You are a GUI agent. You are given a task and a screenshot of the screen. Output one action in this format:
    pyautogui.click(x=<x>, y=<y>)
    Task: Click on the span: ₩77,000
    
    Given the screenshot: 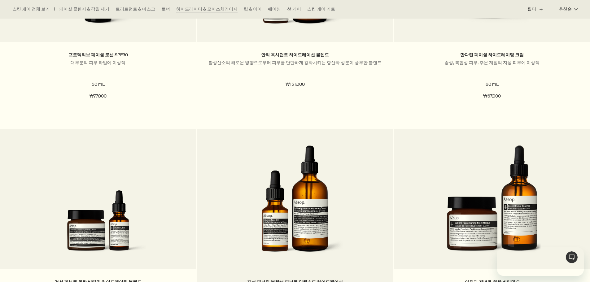 What is the action you would take?
    pyautogui.click(x=98, y=96)
    